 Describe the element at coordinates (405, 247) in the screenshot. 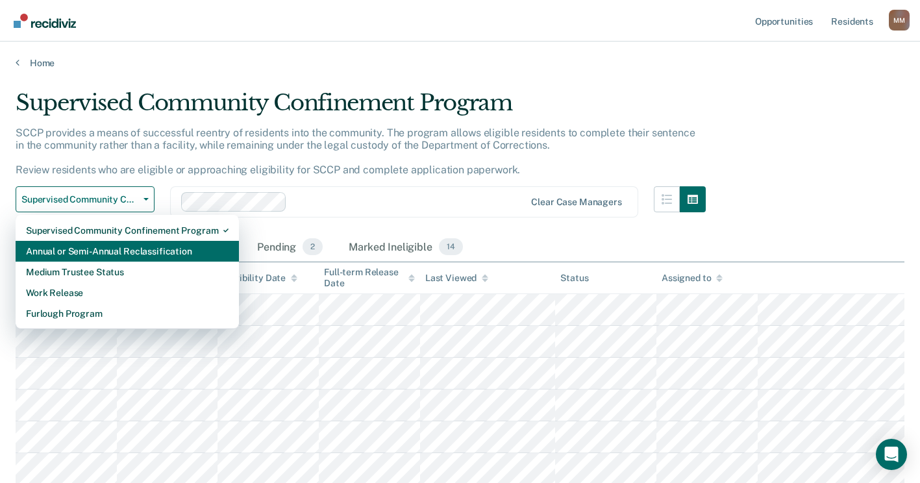

I see `div: Marked Ineligible14` at that location.